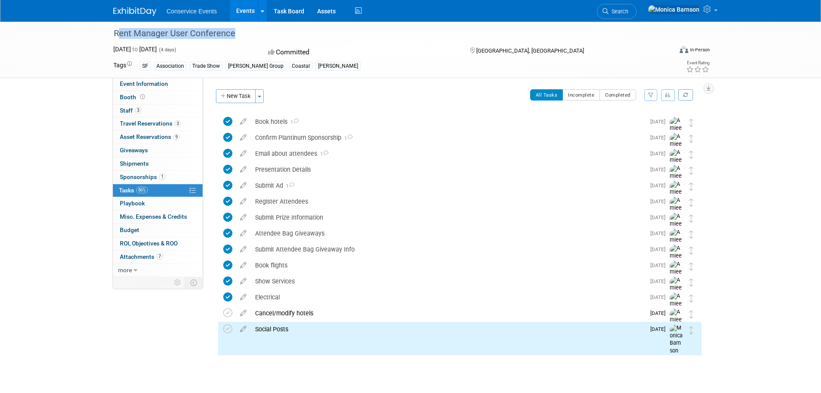 The width and height of the screenshot is (821, 393). I want to click on a: Booth, so click(158, 97).